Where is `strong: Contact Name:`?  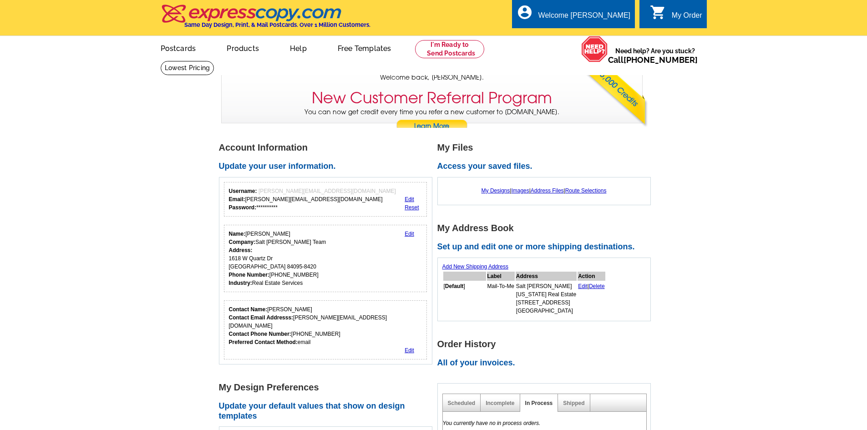
strong: Contact Name: is located at coordinates (248, 310).